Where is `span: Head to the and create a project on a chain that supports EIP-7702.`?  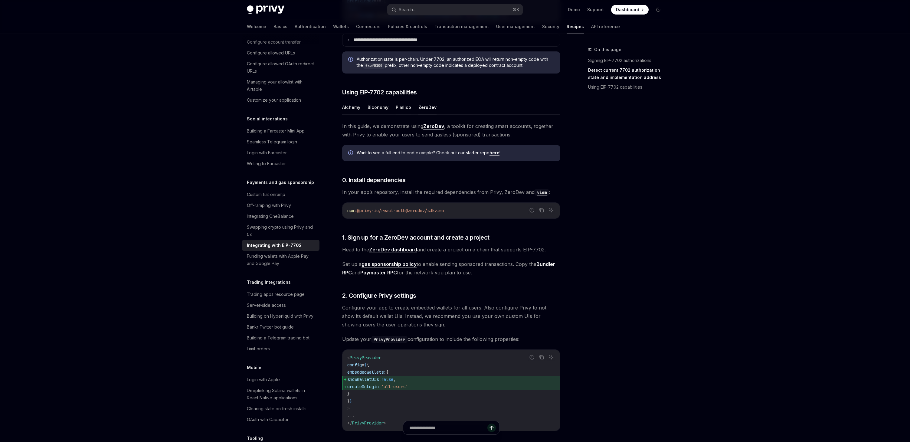
span: Head to the and create a project on a chain that supports EIP-7702. is located at coordinates (451, 250).